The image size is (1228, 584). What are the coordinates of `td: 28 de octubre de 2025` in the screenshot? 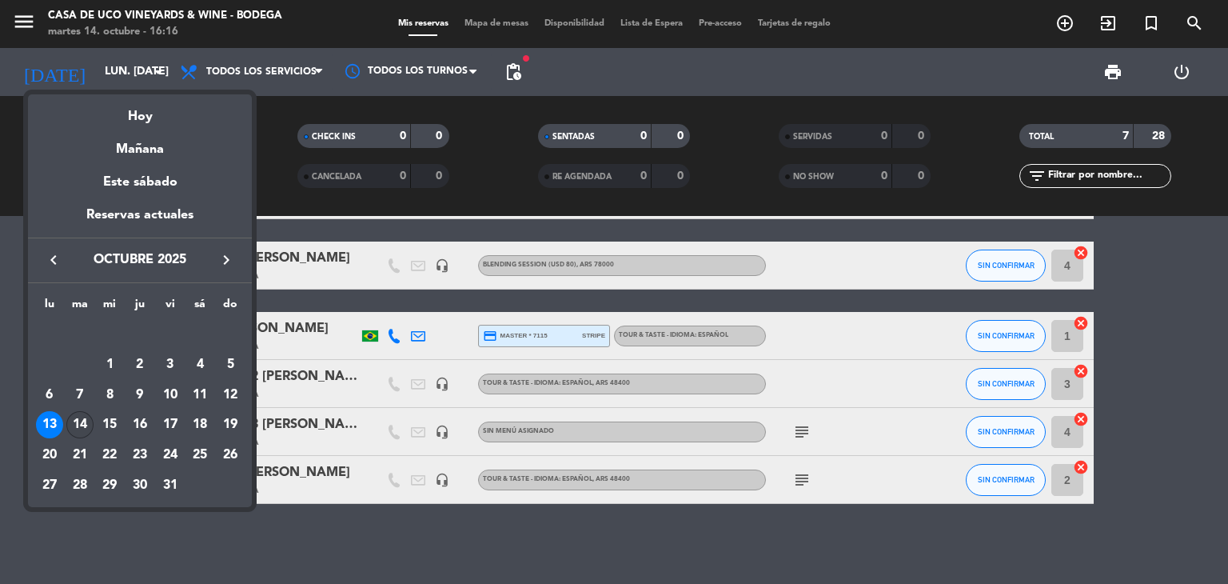 It's located at (80, 485).